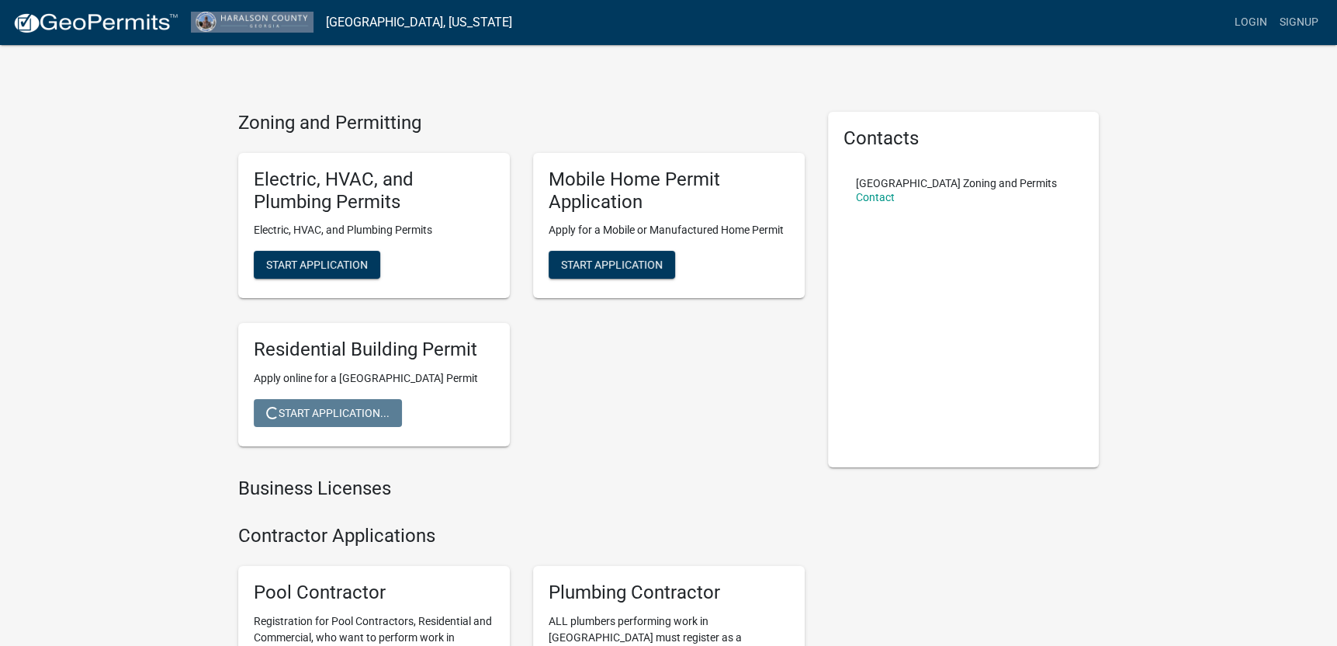 The height and width of the screenshot is (646, 1337). What do you see at coordinates (964, 138) in the screenshot?
I see `h5: Contacts` at bounding box center [964, 138].